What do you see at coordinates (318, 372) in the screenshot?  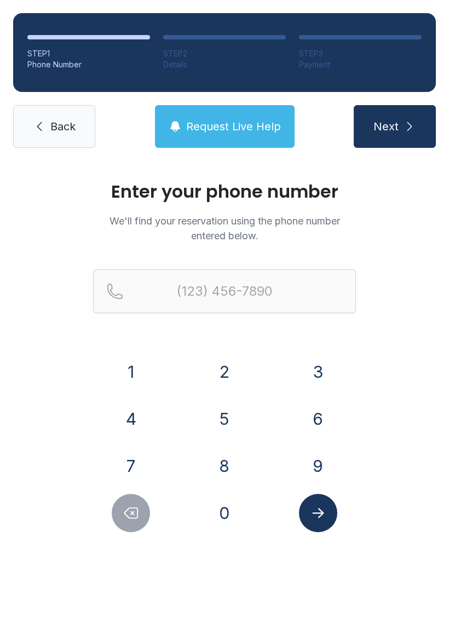 I see `button: 3` at bounding box center [318, 372].